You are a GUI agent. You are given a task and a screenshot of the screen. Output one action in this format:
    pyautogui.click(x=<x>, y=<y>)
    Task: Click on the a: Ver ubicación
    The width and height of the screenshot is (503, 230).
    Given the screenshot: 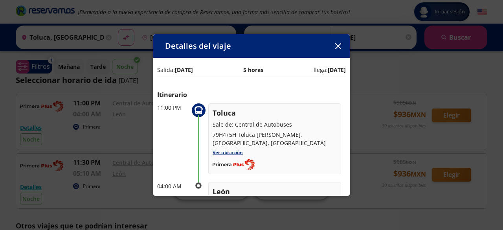 What is the action you would take?
    pyautogui.click(x=228, y=152)
    